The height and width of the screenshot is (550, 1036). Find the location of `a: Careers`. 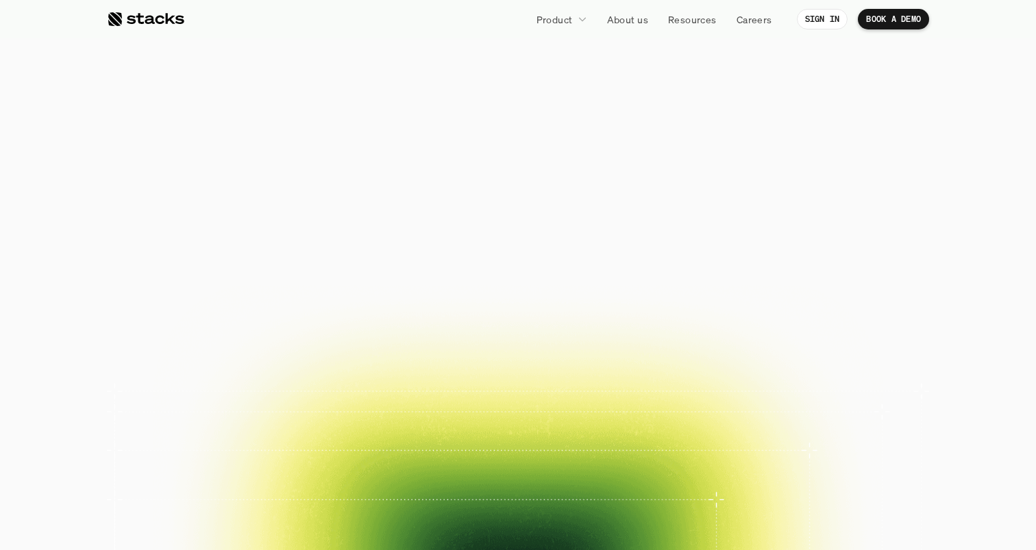

a: Careers is located at coordinates (755, 19).